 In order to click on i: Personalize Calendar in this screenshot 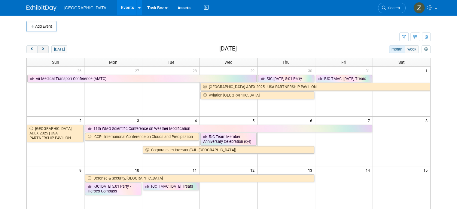, I will do `click(426, 49)`.